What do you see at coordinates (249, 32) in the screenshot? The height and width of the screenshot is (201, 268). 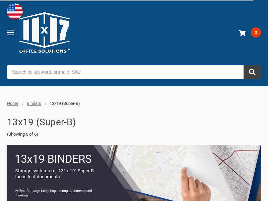 I see `a: 0` at bounding box center [249, 32].